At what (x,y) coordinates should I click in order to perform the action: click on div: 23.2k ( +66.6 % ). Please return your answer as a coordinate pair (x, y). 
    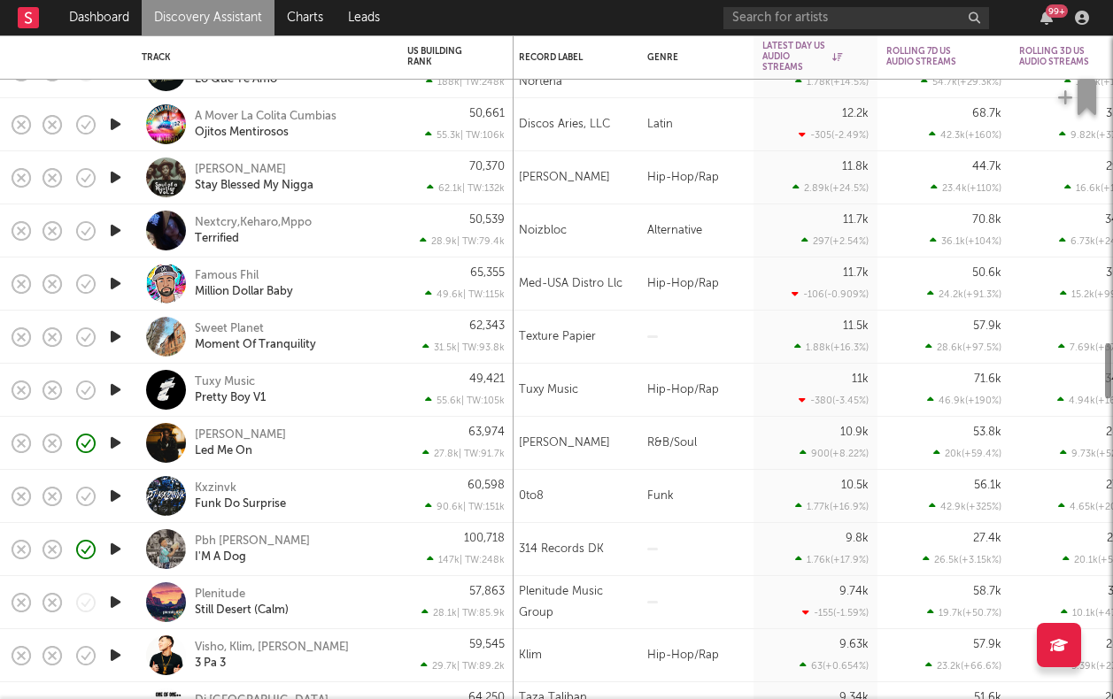
    Looking at the image, I should click on (963, 666).